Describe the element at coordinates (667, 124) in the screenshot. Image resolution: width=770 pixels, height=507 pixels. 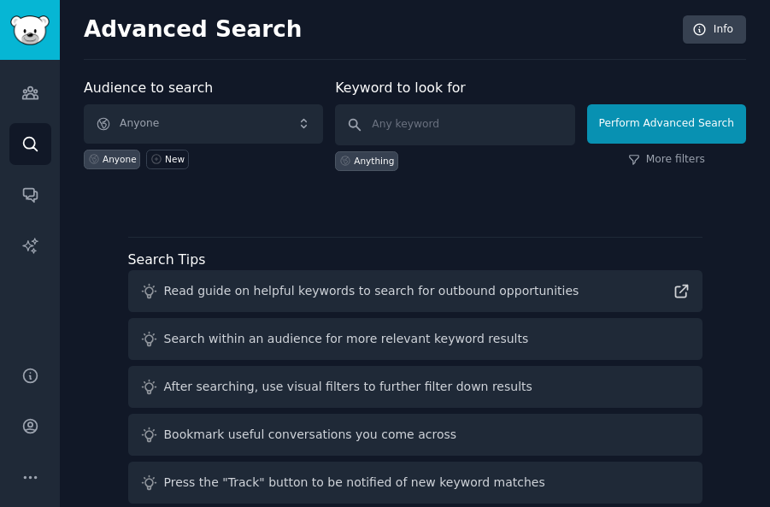
I see `button: Perform Advanced Search` at that location.